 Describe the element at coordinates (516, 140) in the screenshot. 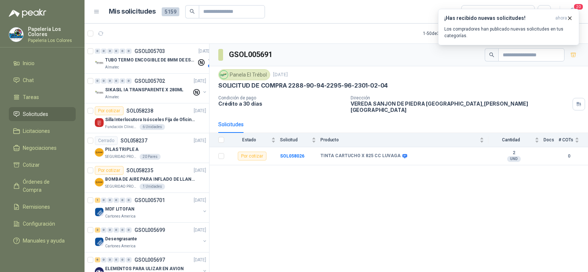

I see `th: Cantidad` at that location.